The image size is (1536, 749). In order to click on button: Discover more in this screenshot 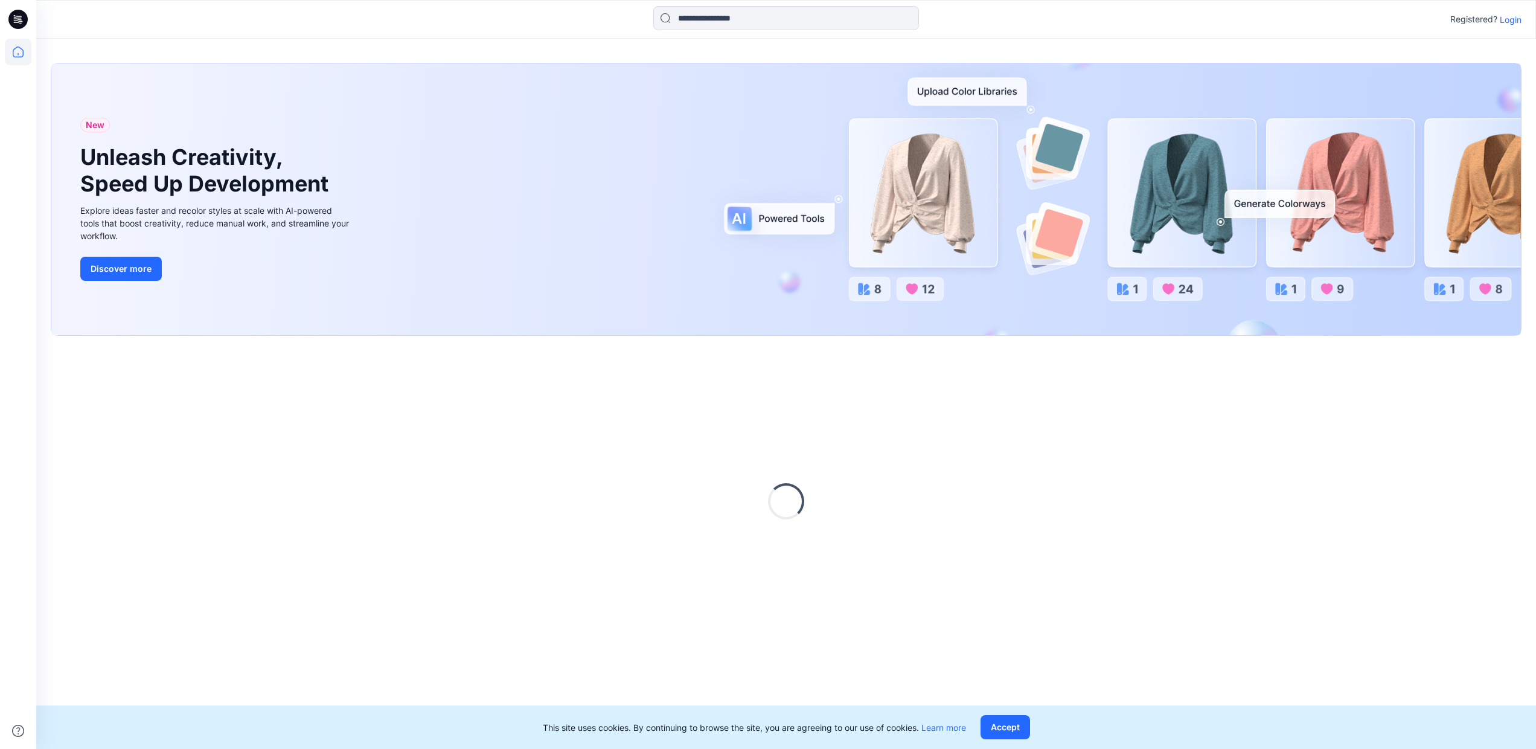, I will do `click(121, 269)`.